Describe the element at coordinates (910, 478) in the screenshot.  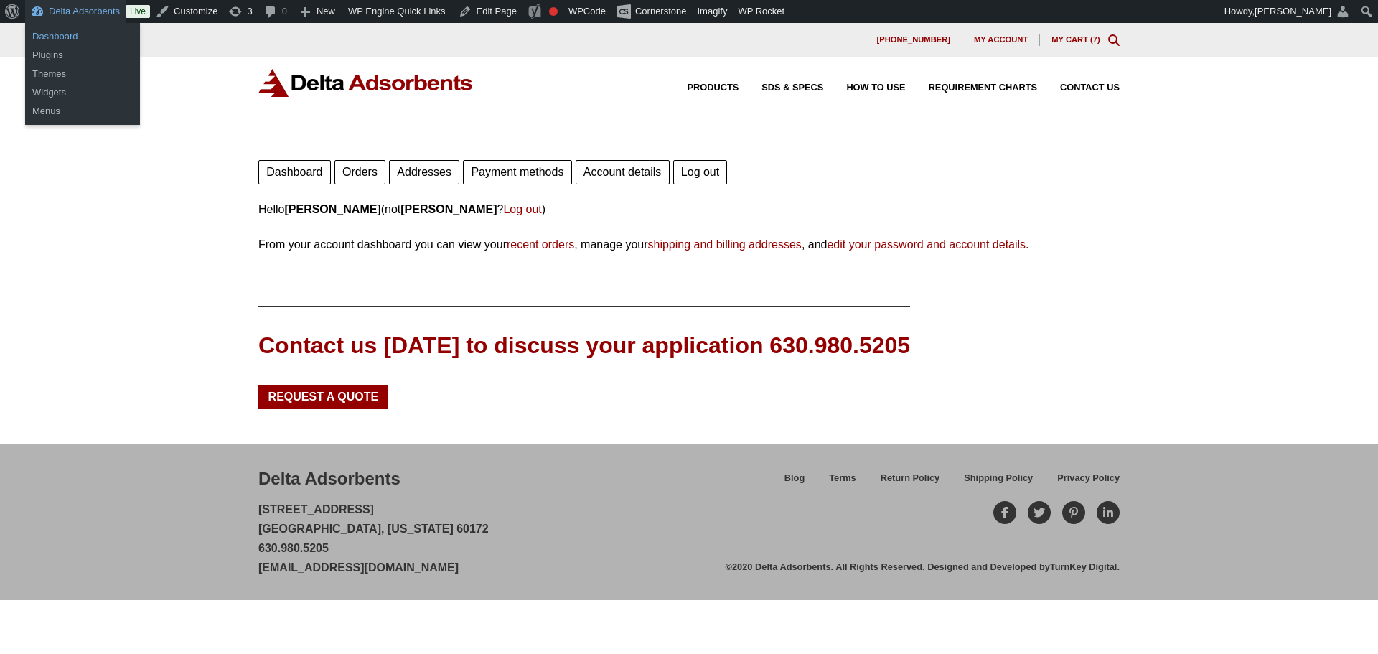
I see `span: Return Policy` at that location.